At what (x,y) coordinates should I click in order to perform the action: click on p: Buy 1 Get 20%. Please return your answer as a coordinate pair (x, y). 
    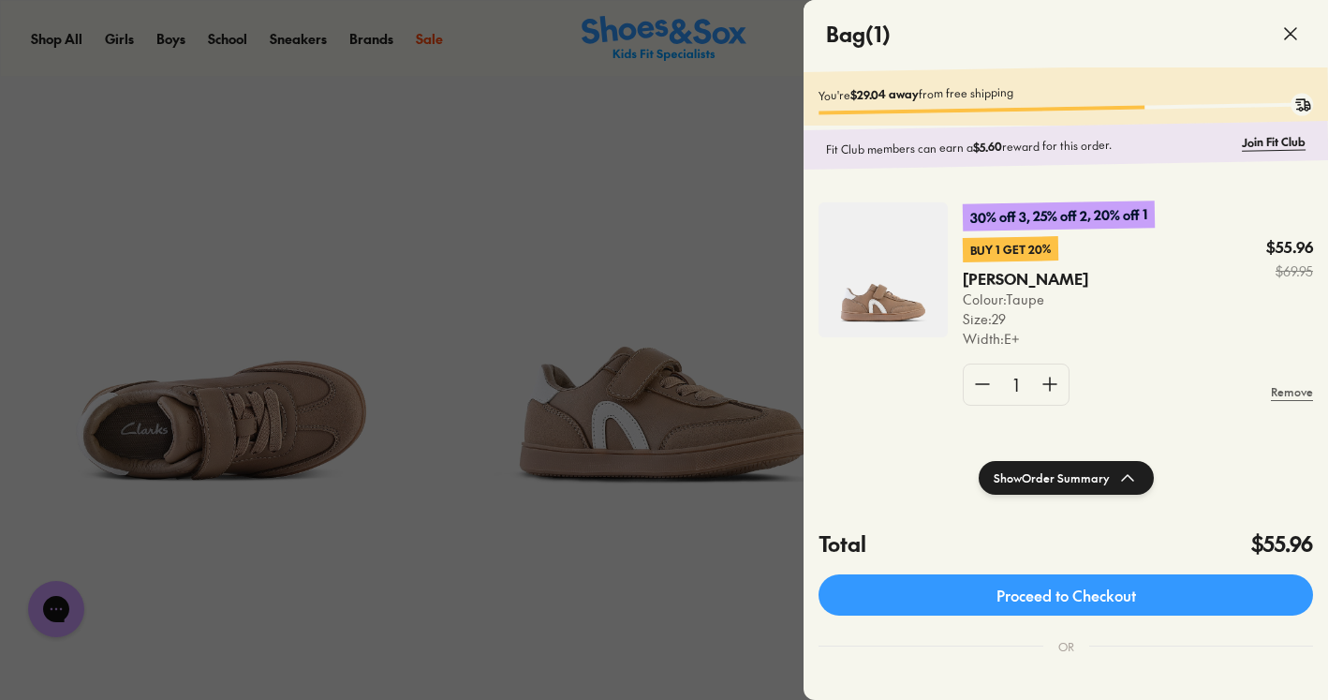
    Looking at the image, I should click on (1010, 249).